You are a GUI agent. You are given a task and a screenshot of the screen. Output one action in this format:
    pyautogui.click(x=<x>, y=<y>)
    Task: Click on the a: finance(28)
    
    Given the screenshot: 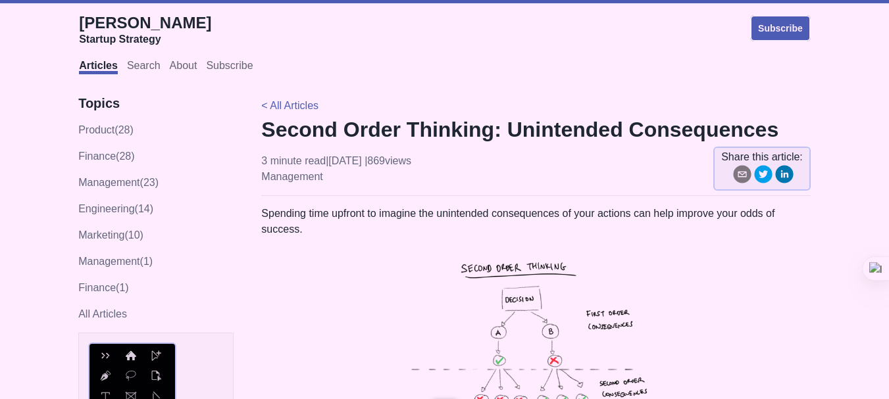 What is the action you would take?
    pyautogui.click(x=106, y=156)
    